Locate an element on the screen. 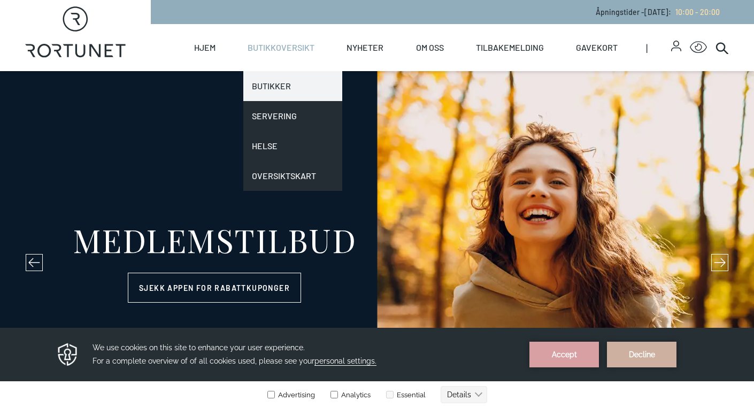 This screenshot has height=408, width=754. a: Oversiktskart is located at coordinates (292, 176).